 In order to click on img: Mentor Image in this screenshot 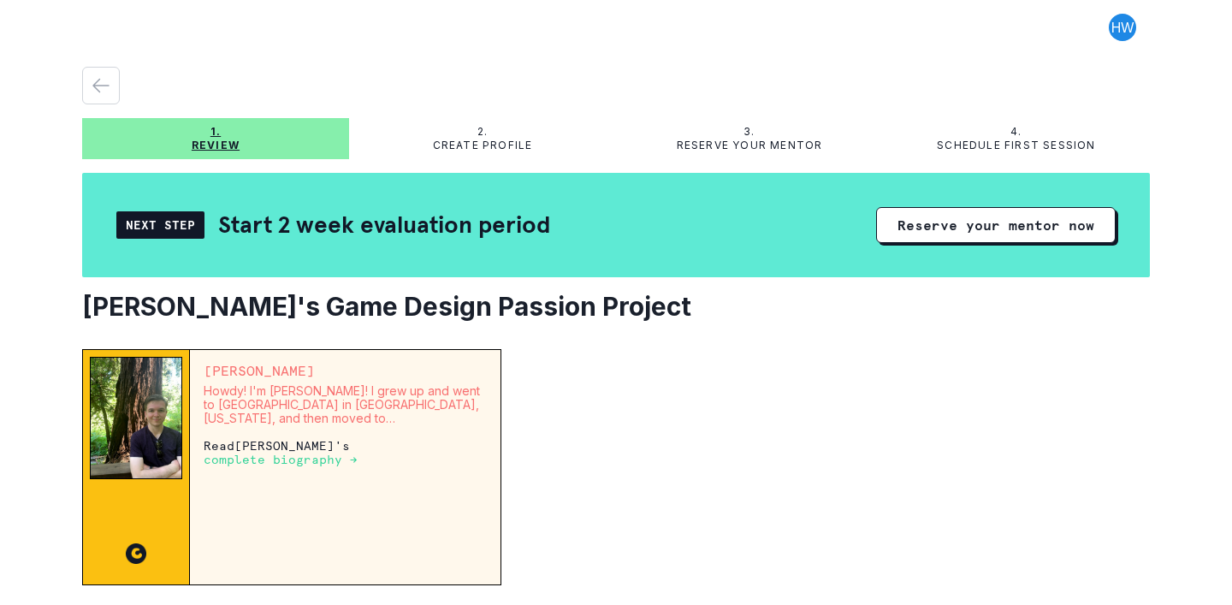, I will do `click(136, 417)`.